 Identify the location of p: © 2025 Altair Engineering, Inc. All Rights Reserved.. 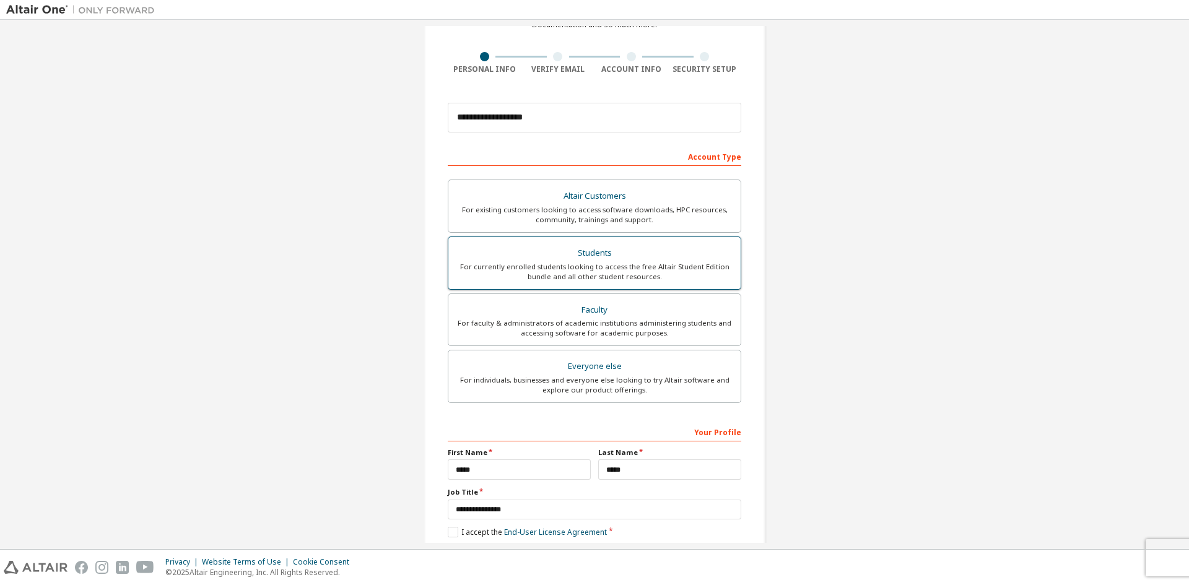
(261, 572).